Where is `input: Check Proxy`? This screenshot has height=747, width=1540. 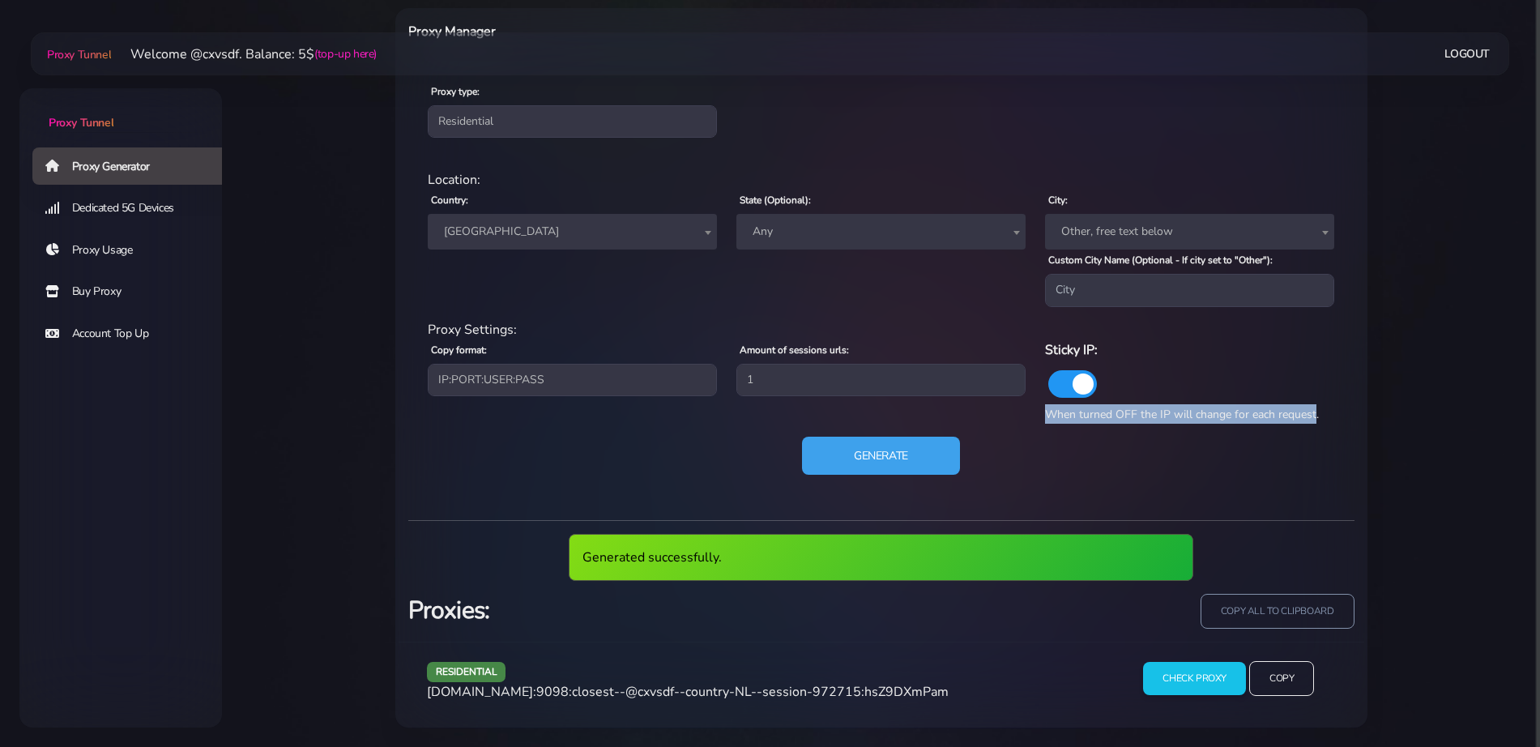
input: Check Proxy is located at coordinates (1194, 678).